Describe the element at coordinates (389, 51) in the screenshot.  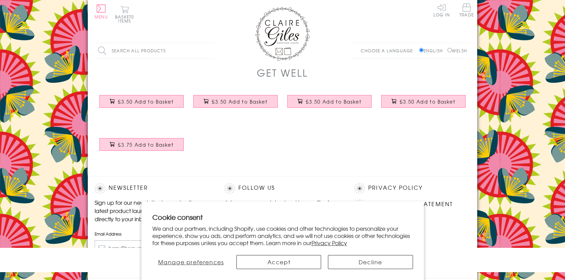
I see `p: Choose a language:` at that location.